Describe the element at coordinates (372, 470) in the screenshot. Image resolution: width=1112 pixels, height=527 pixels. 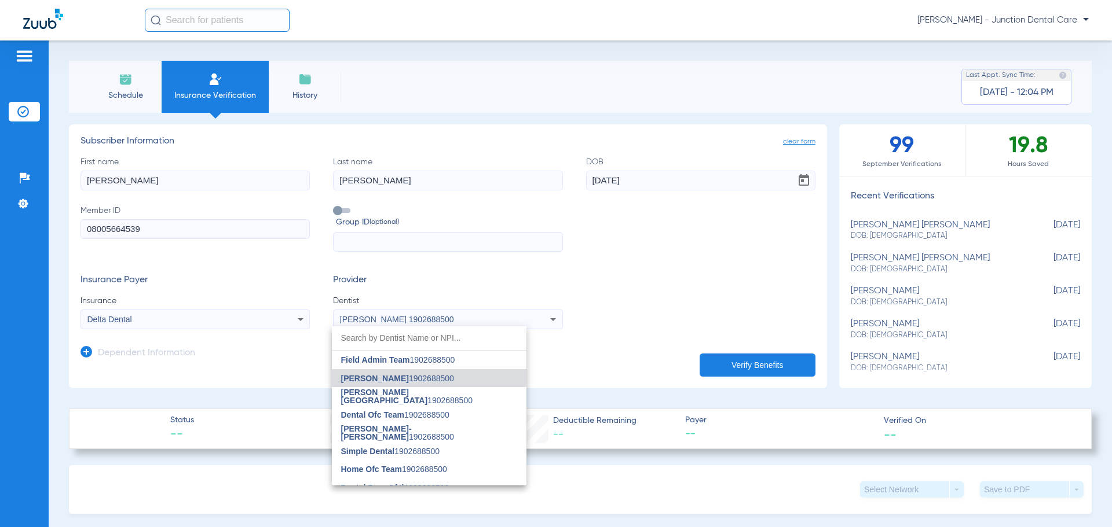
I see `span: Home Ofc Team` at that location.